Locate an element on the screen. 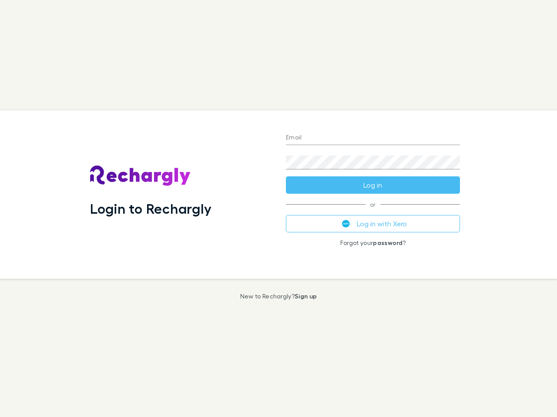 This screenshot has height=417, width=557. a: Sign up is located at coordinates (305, 296).